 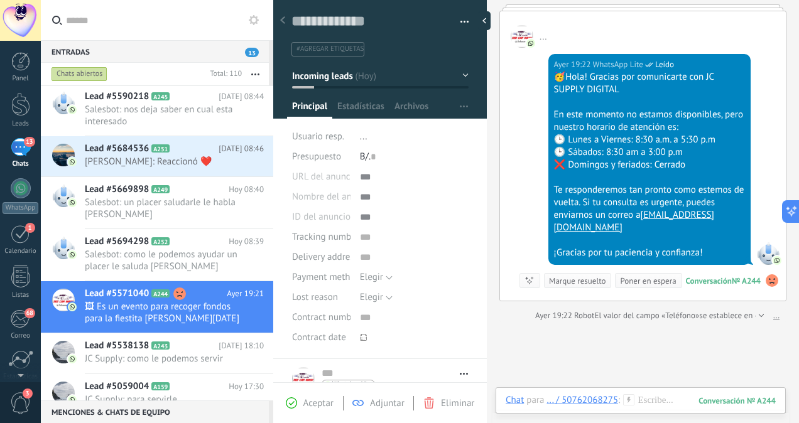 What do you see at coordinates (582, 400) in the screenshot?
I see `div: ... / 50762068275` at bounding box center [582, 400].